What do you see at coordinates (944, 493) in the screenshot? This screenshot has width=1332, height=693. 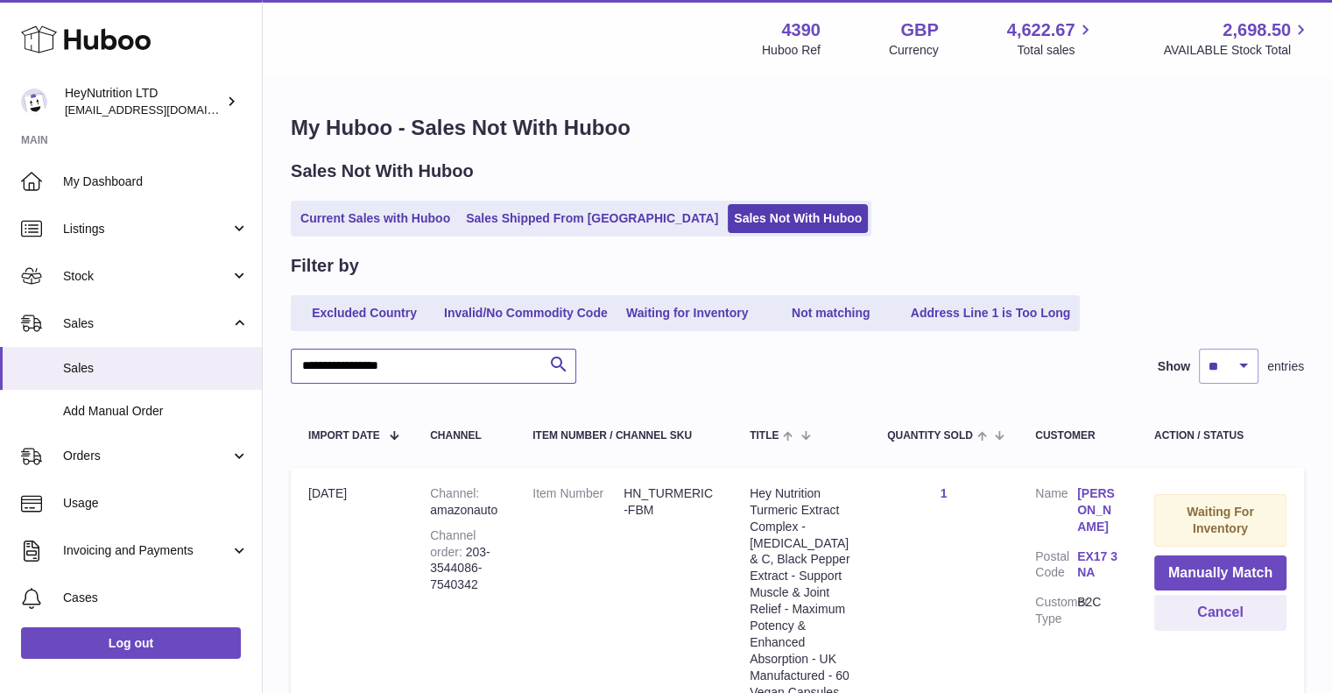 I see `a: 1` at bounding box center [944, 493].